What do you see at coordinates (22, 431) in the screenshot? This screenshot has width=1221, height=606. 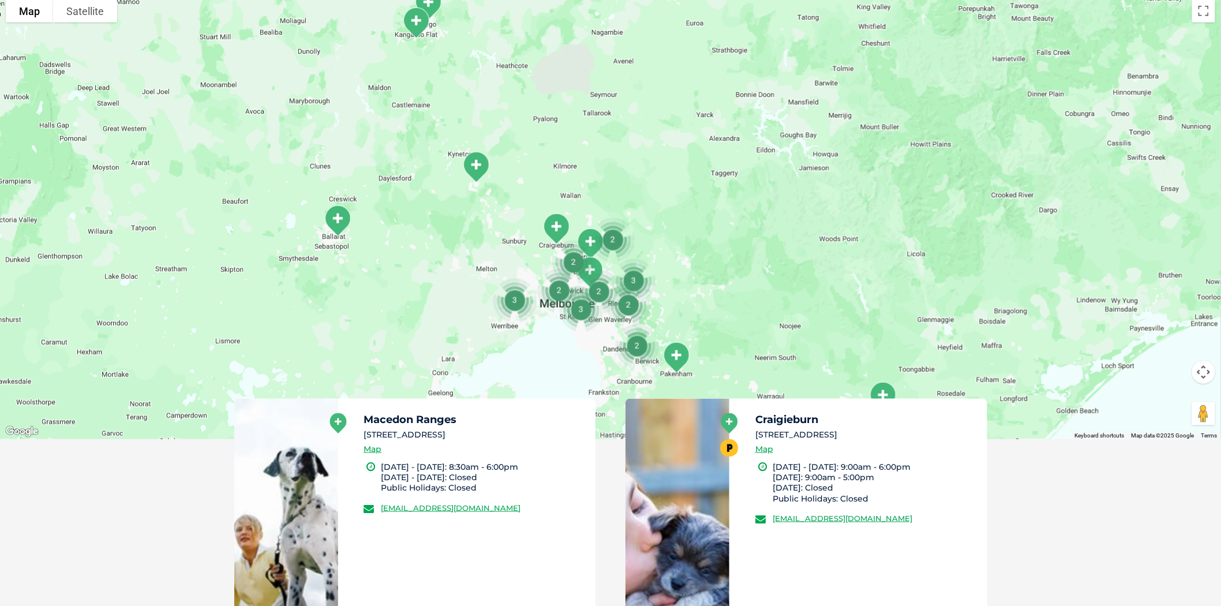 I see `img: Google` at bounding box center [22, 431].